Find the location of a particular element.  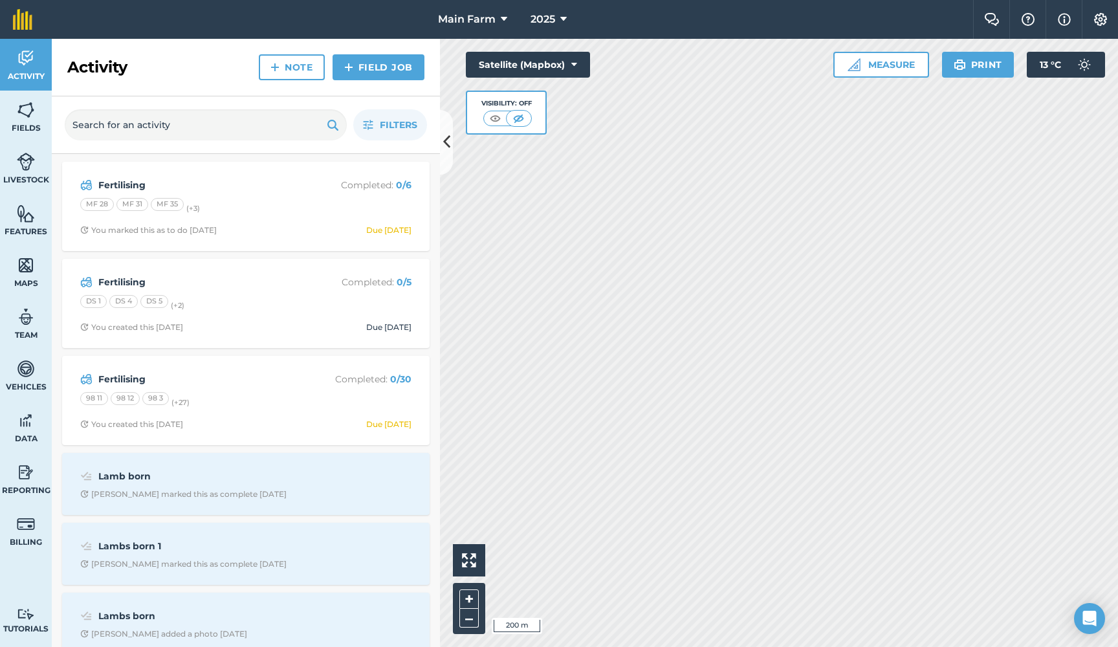

strong: 0 / 30 is located at coordinates (400, 379).